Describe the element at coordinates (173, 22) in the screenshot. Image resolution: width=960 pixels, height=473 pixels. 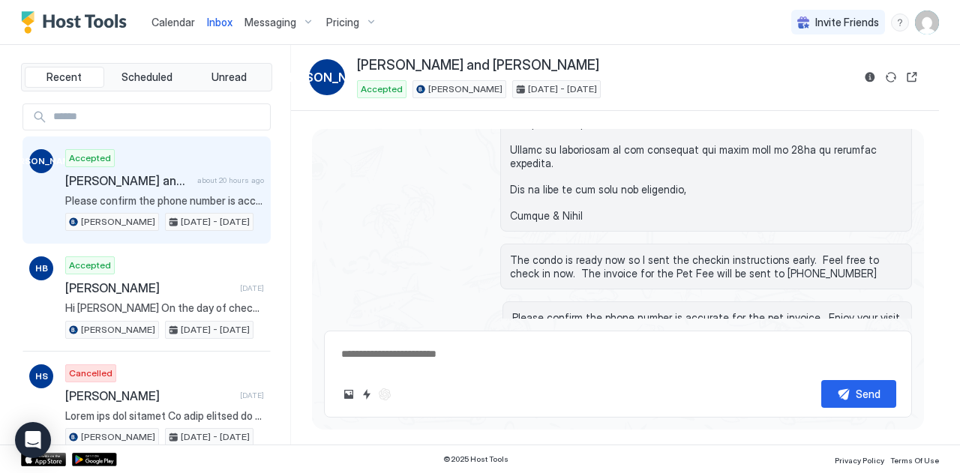
I see `a: Calendar` at that location.